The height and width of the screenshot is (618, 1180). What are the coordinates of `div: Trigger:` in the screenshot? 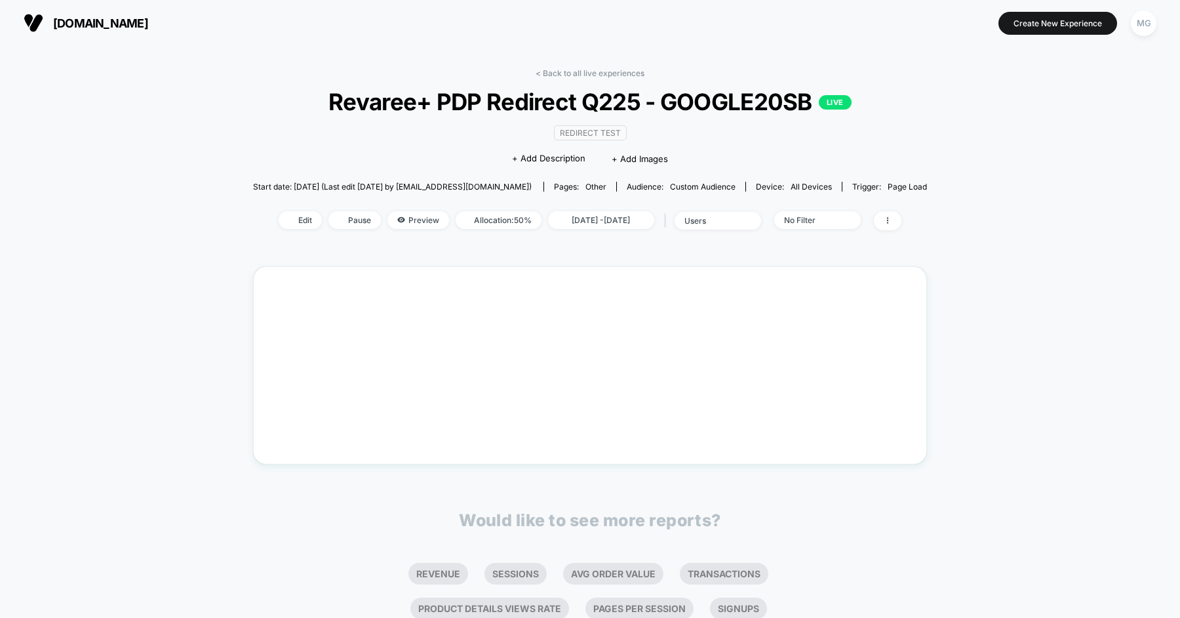 It's located at (890, 186).